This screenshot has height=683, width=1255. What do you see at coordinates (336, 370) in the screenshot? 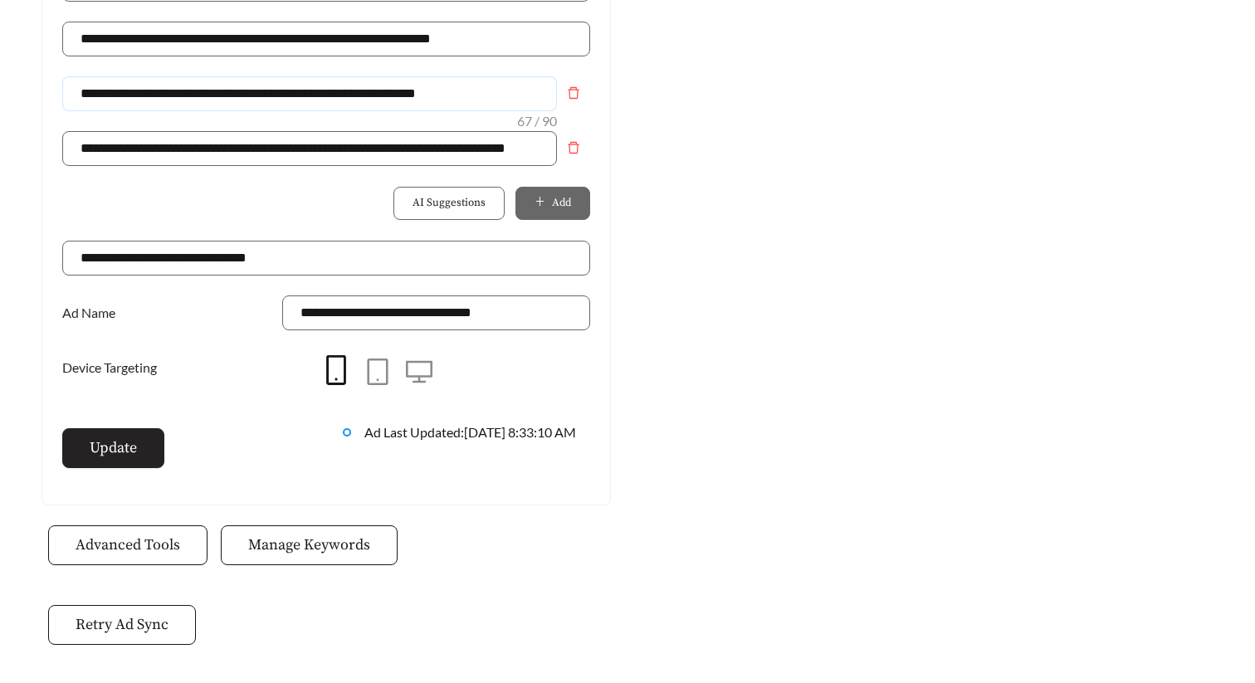
I see `span: mobile` at bounding box center [336, 370].